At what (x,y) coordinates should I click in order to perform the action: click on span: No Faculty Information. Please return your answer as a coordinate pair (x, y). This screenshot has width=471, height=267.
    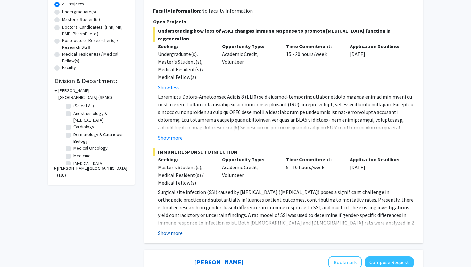
    Looking at the image, I should click on (227, 11).